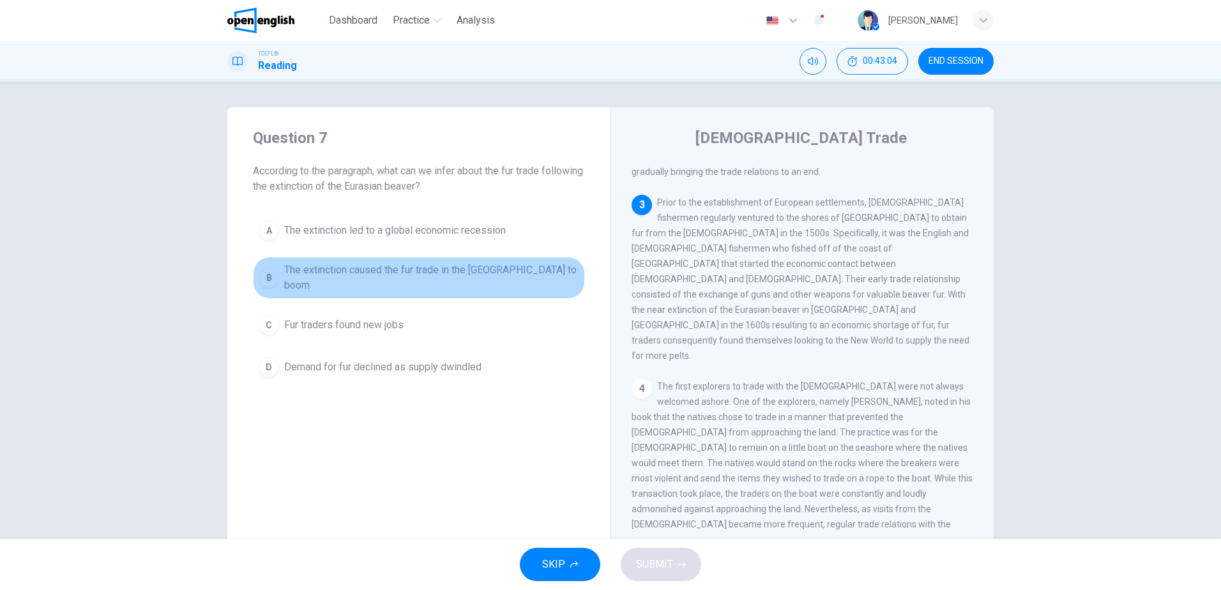 The image size is (1221, 590). Describe the element at coordinates (353, 20) in the screenshot. I see `span: Dashboard` at that location.